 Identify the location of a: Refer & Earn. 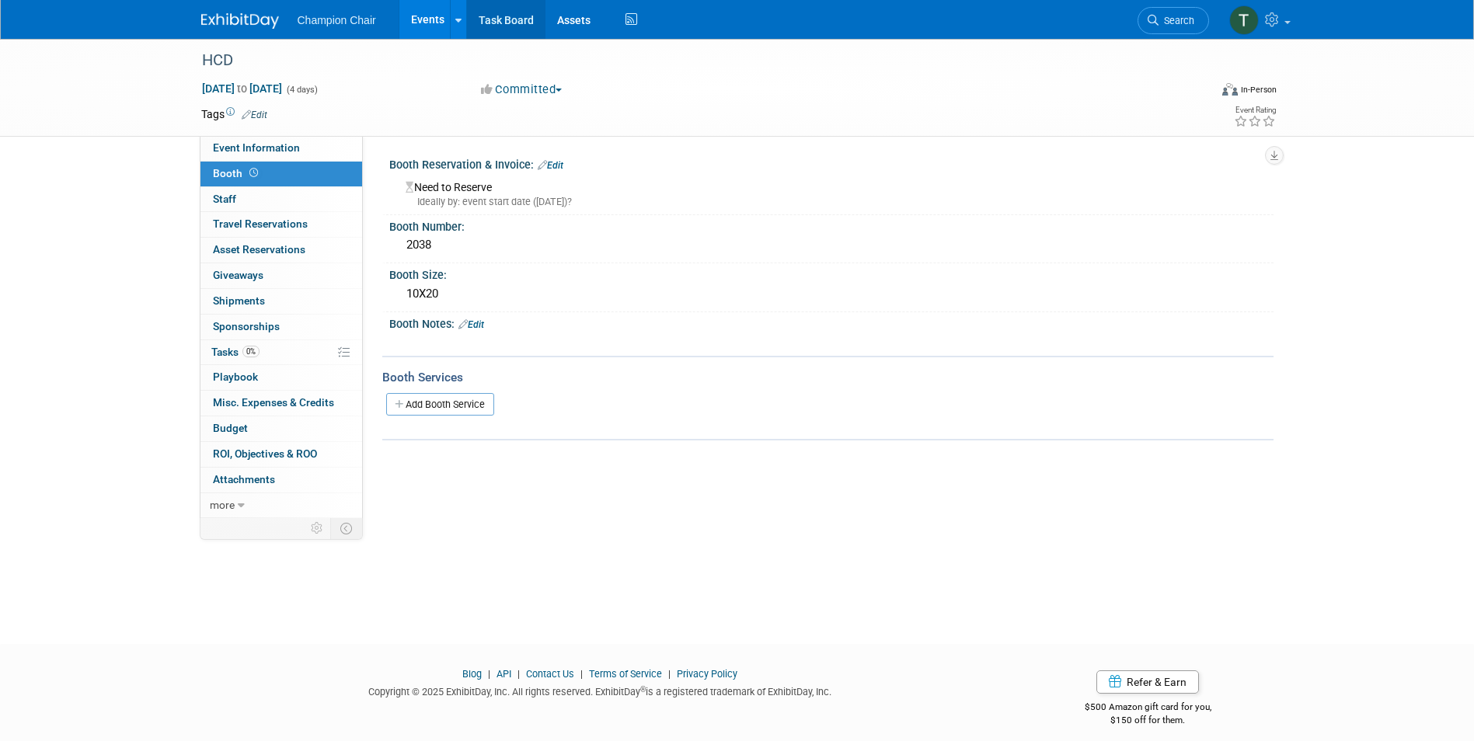
(1148, 682).